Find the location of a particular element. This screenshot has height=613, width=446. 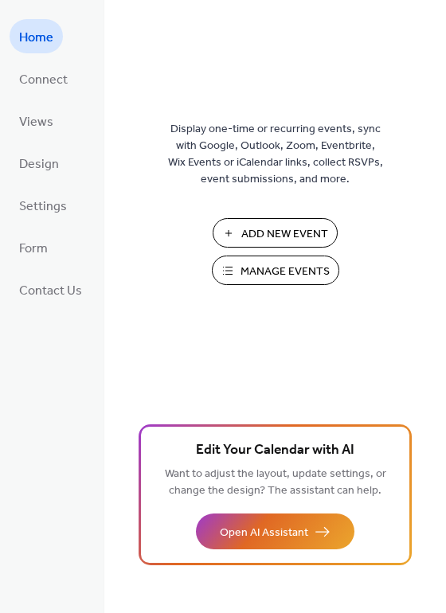

a: Views is located at coordinates (36, 120).